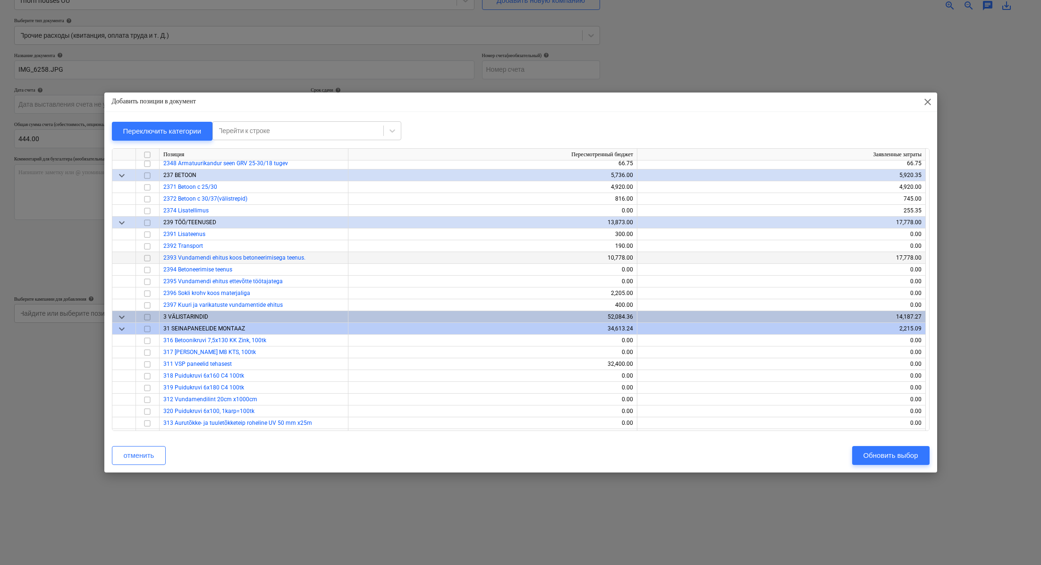  Describe the element at coordinates (492, 175) in the screenshot. I see `div: 5,736.00` at that location.